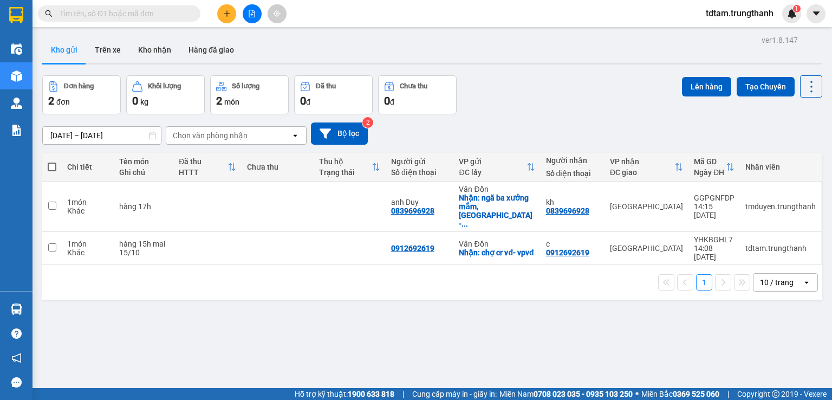 The width and height of the screenshot is (832, 400). What do you see at coordinates (16, 15) in the screenshot?
I see `img: logo-vxr` at bounding box center [16, 15].